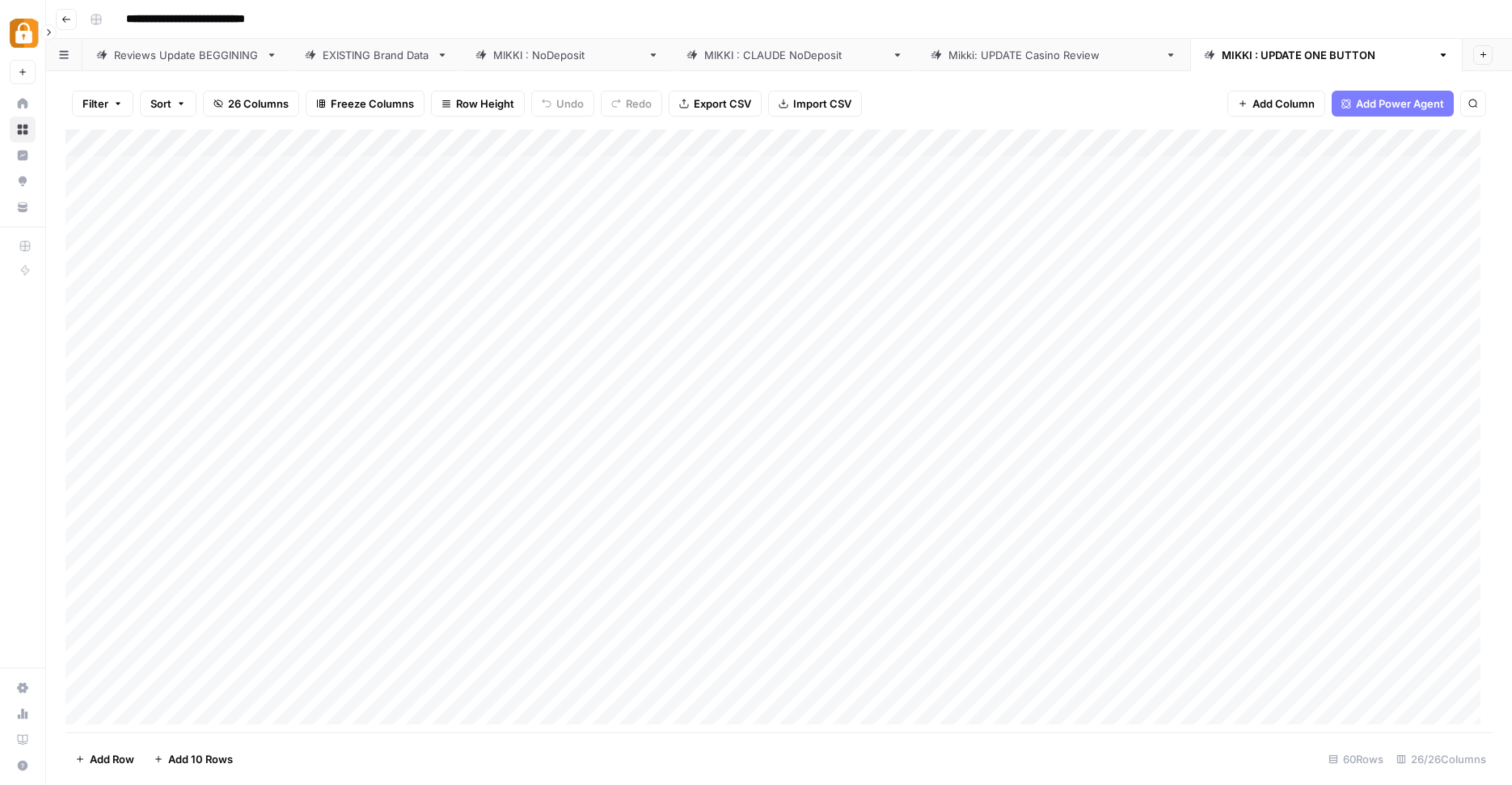 The image size is (1512, 785). I want to click on span: Add Row, so click(112, 759).